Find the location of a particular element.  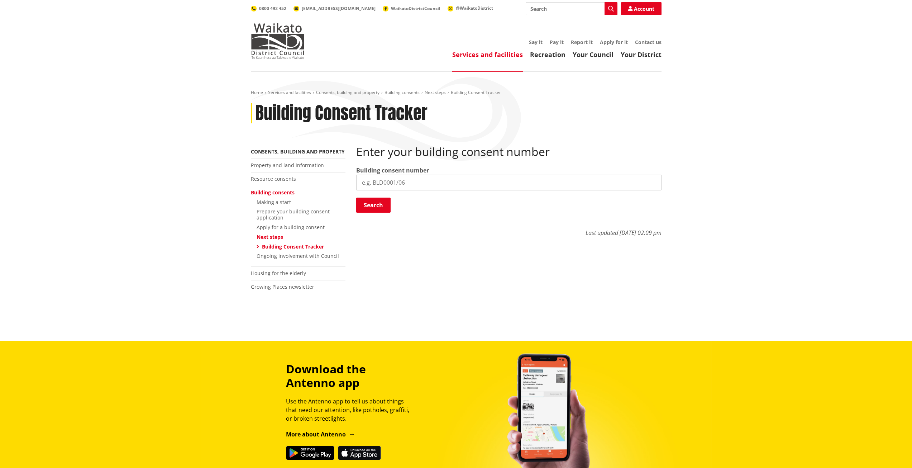

img: Get it on Google Play is located at coordinates (310, 453).